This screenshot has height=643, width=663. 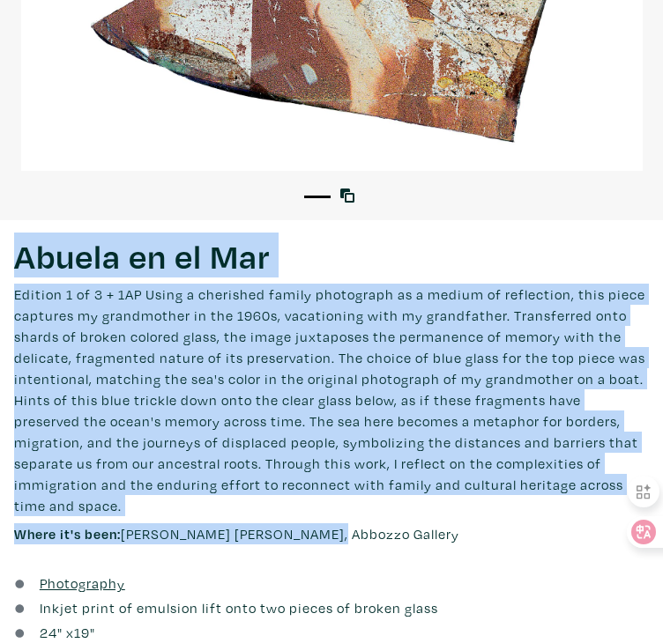 What do you see at coordinates (82, 584) in the screenshot?
I see `u: Photography` at bounding box center [82, 584].